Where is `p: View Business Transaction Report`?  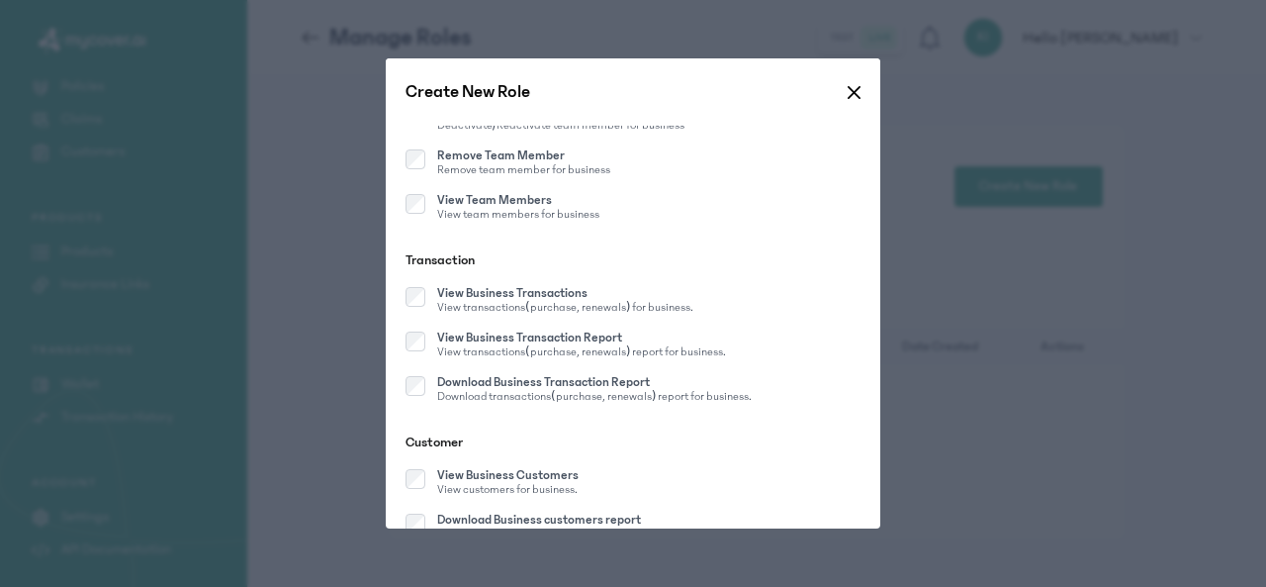
p: View Business Transaction Report is located at coordinates (582, 337).